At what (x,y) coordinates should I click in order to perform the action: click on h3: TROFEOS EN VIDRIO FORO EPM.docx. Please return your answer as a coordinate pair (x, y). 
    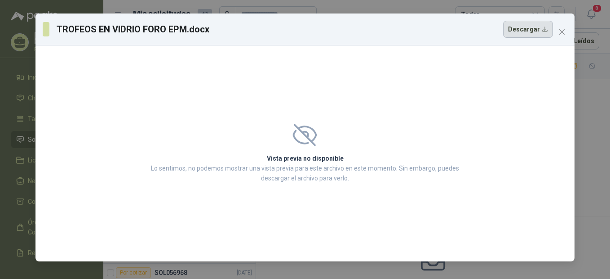
    Looking at the image, I should click on (133, 29).